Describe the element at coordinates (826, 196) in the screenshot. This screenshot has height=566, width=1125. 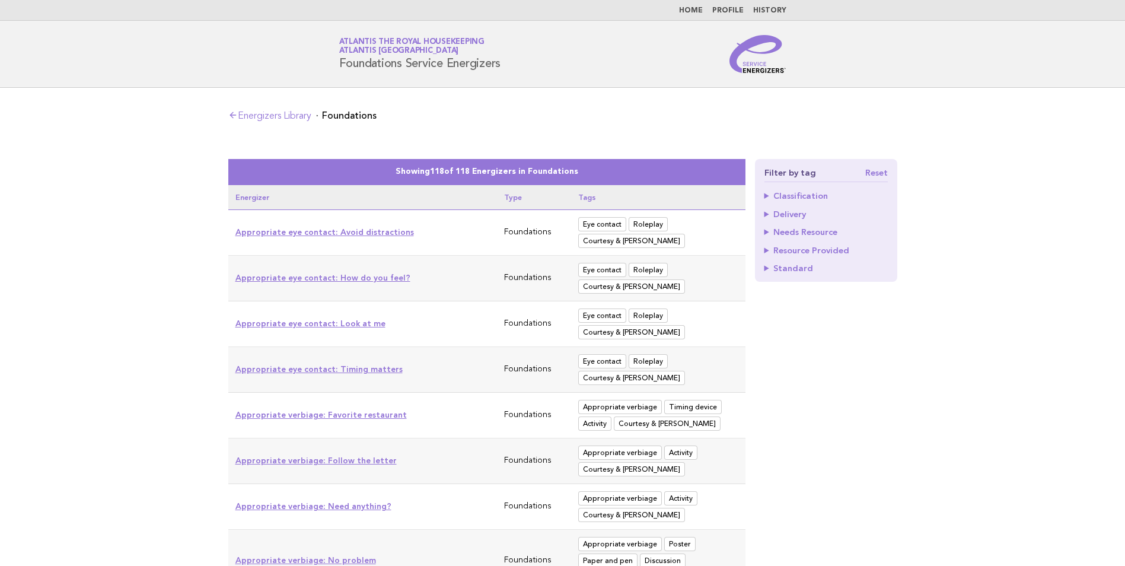
I see `summary: Classification` at that location.